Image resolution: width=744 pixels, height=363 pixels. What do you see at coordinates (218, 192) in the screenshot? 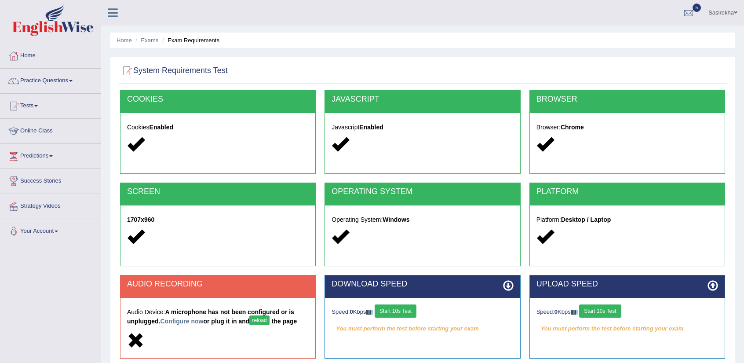
I see `h2: SCREEN` at bounding box center [218, 192].